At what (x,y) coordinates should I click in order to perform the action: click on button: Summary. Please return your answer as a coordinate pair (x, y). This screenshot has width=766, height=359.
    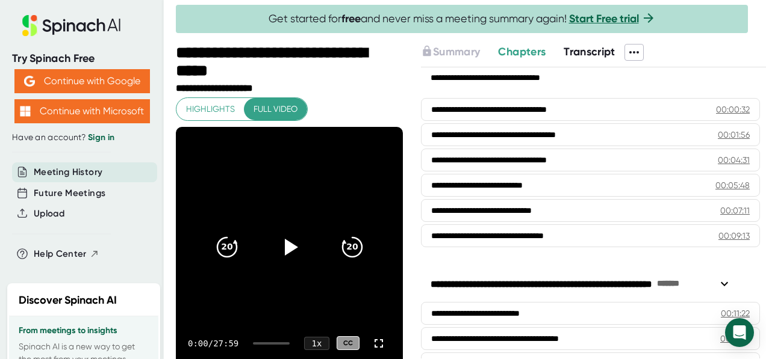
    Looking at the image, I should click on (450, 52).